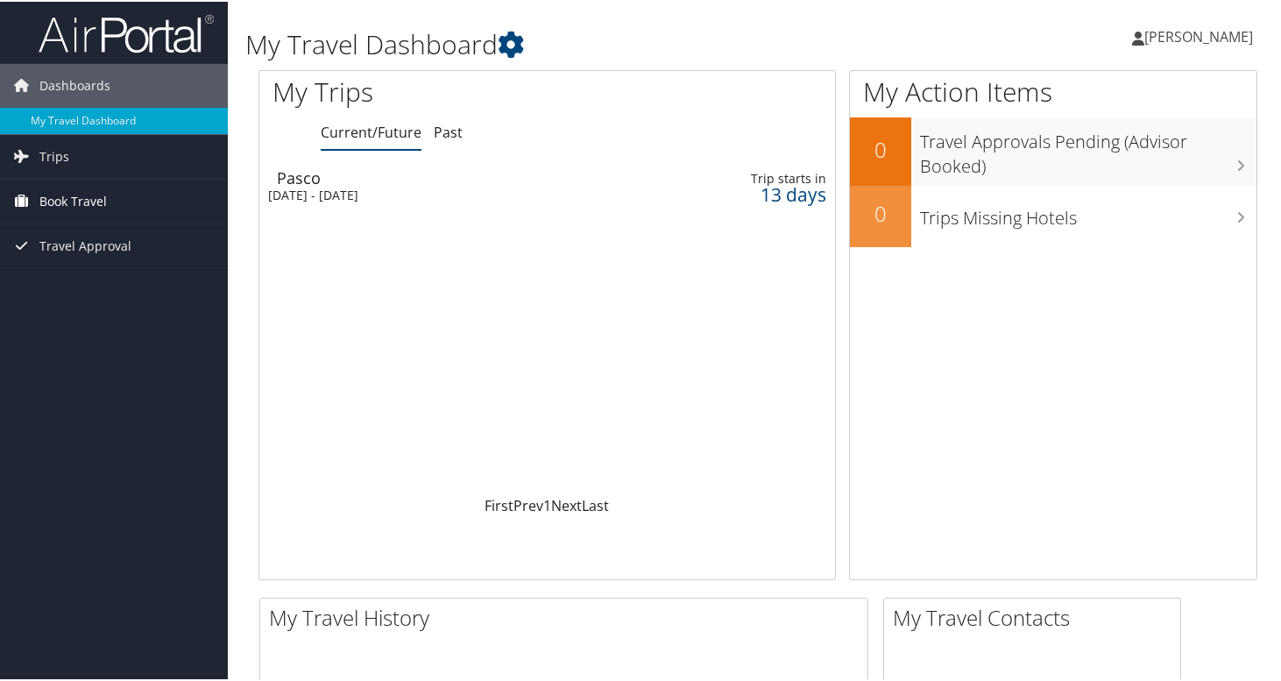 This screenshot has width=1281, height=681. Describe the element at coordinates (427, 90) in the screenshot. I see `h1: My Trips` at that location.